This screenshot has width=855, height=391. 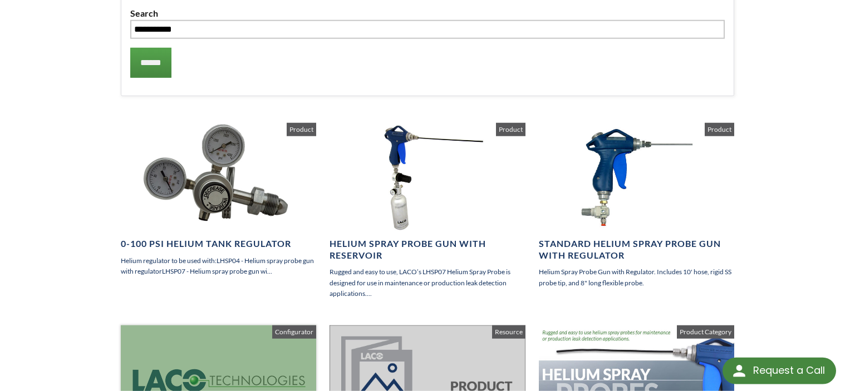 I want to click on h4: 0-100 PSI Helium Tank Regulator, so click(x=218, y=244).